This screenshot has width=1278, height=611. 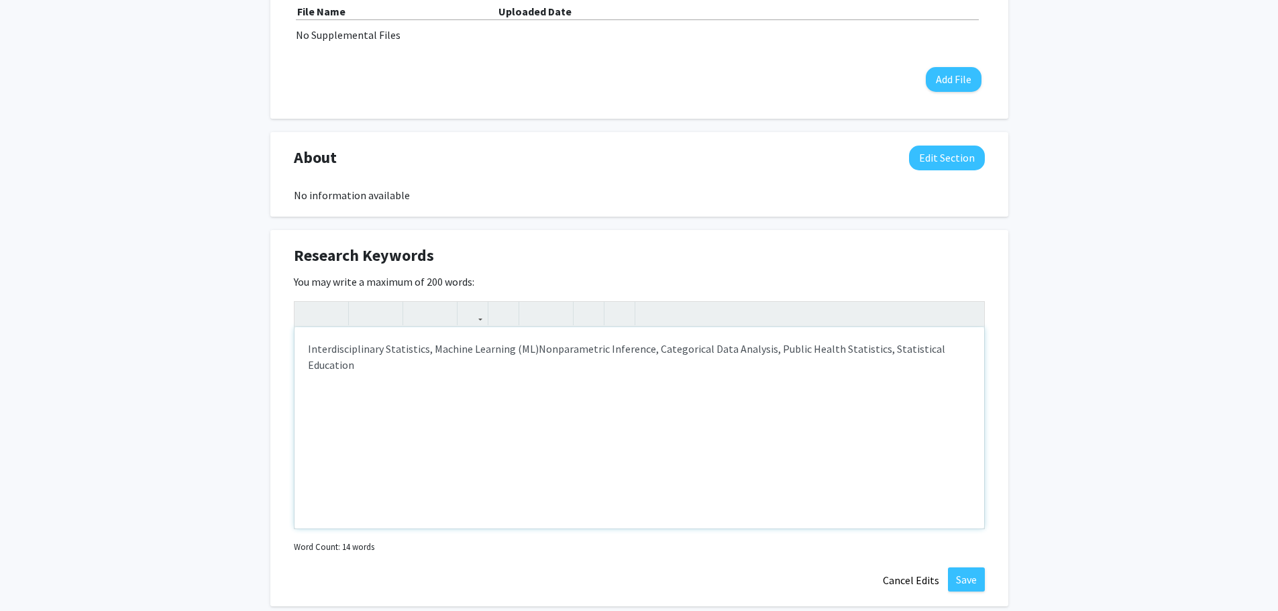 I want to click on button: Link, so click(x=472, y=313).